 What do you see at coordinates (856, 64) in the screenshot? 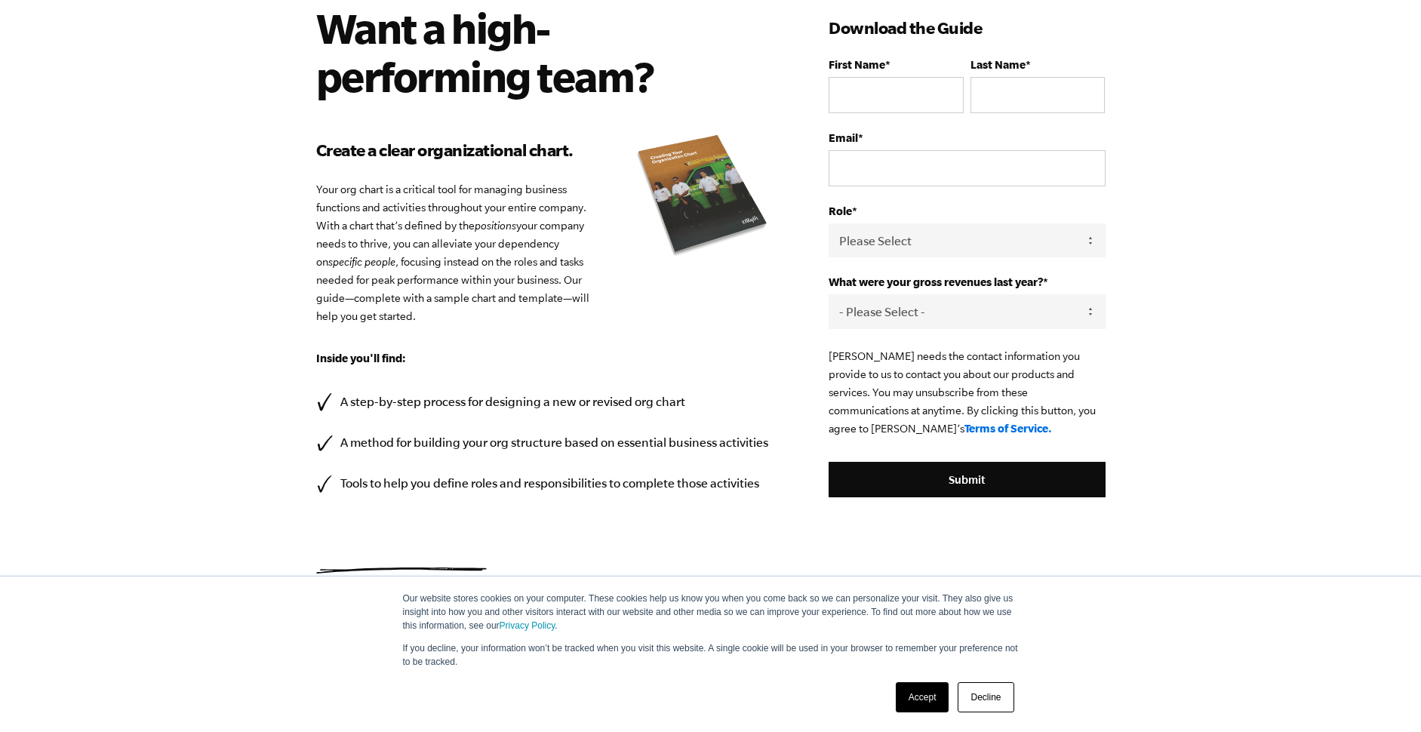
I see `span: First Name` at bounding box center [856, 64].